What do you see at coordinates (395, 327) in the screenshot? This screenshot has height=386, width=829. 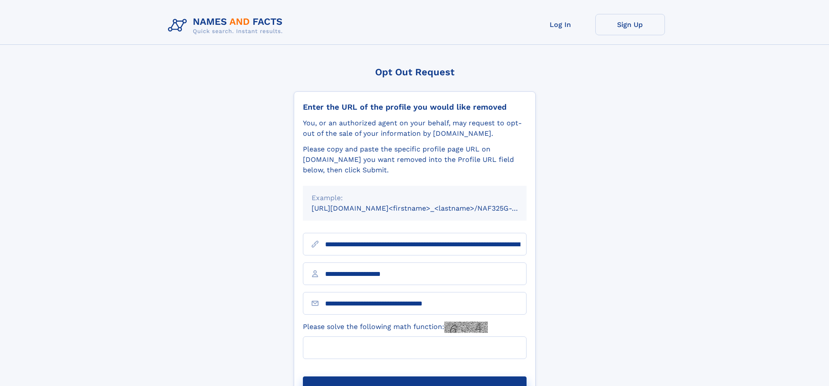 I see `label: Please solve the following math function:` at bounding box center [395, 327].